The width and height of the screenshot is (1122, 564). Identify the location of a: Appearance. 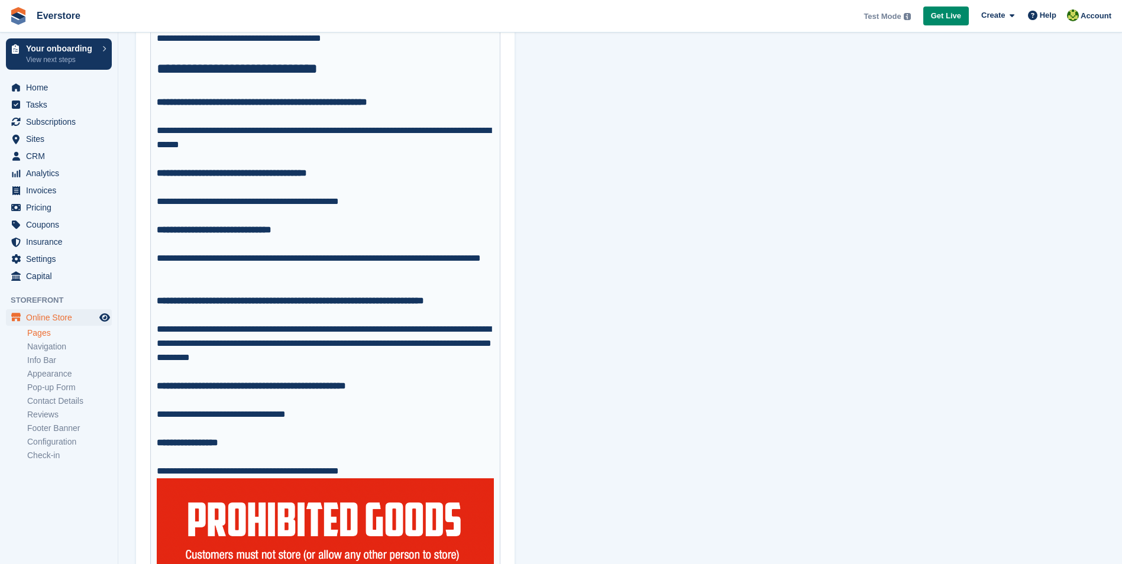
(69, 374).